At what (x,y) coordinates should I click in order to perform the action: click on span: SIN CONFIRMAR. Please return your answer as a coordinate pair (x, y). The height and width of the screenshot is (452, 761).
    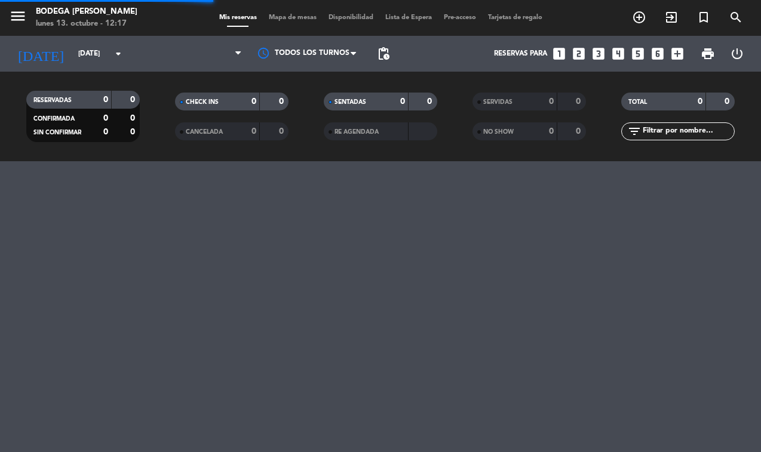
    Looking at the image, I should click on (57, 133).